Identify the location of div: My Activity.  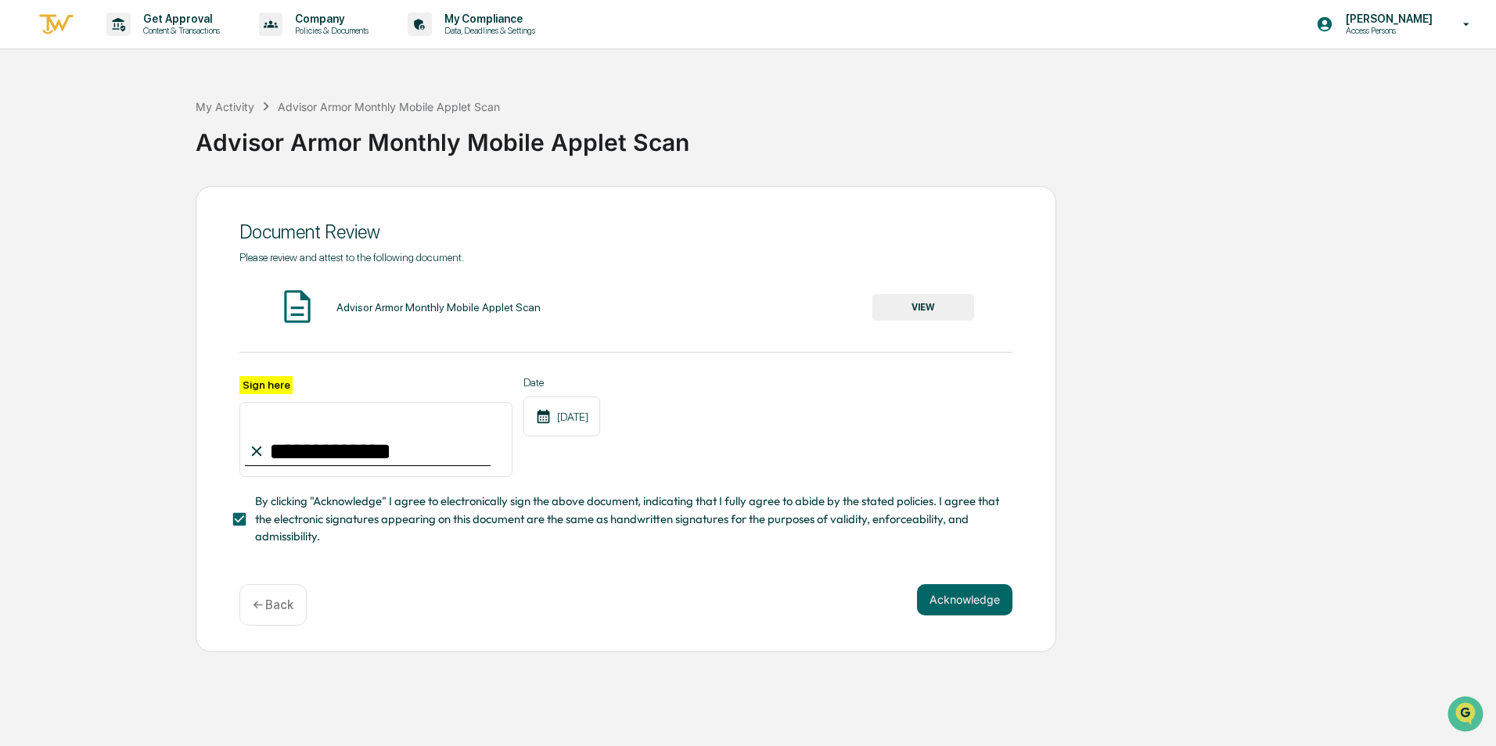
(225, 106).